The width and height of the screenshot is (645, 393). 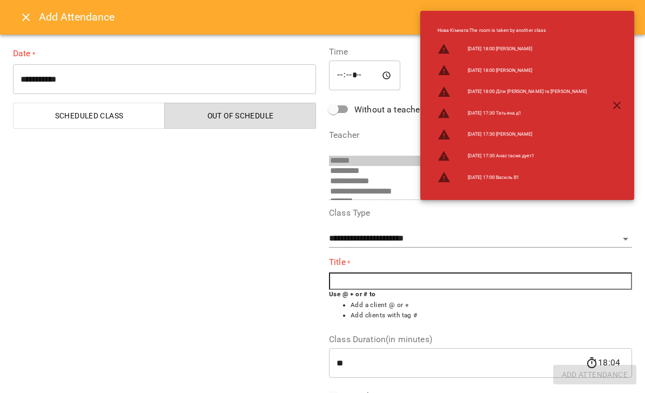 What do you see at coordinates (352, 294) in the screenshot?
I see `b: Use @ + or # to` at bounding box center [352, 294].